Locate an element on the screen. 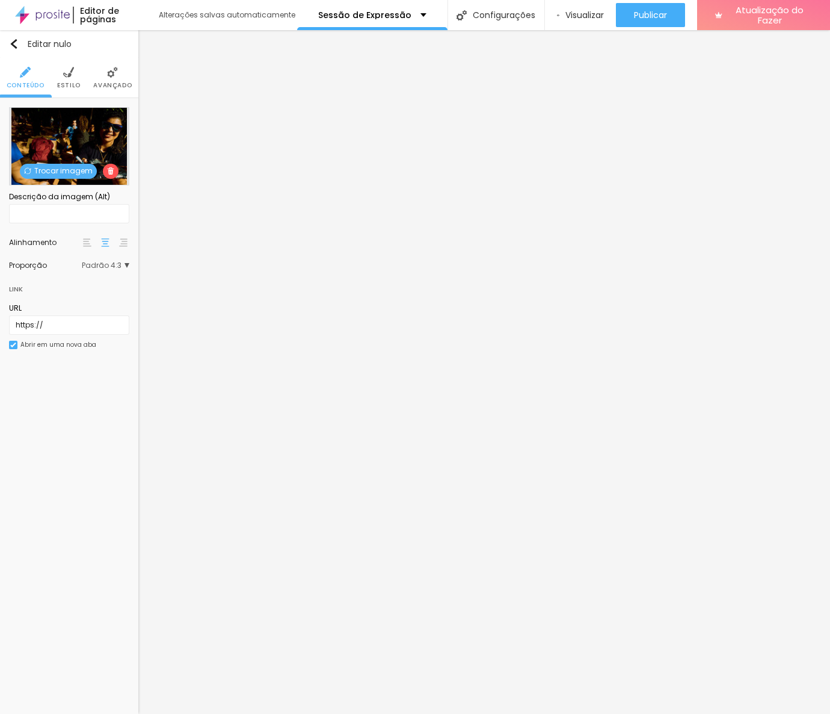  font: Atualização do Fazer is located at coordinates (769, 15).